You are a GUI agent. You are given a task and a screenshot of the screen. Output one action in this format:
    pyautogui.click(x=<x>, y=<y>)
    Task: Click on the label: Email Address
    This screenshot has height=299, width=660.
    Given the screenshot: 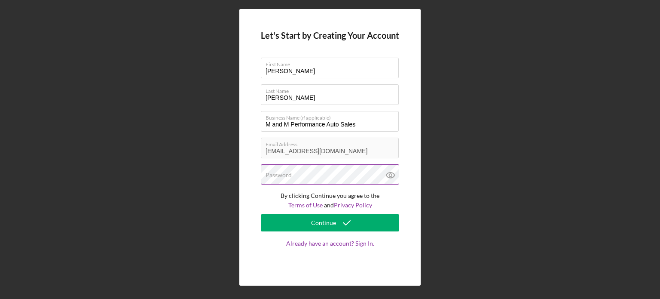 What is the action you would take?
    pyautogui.click(x=332, y=143)
    